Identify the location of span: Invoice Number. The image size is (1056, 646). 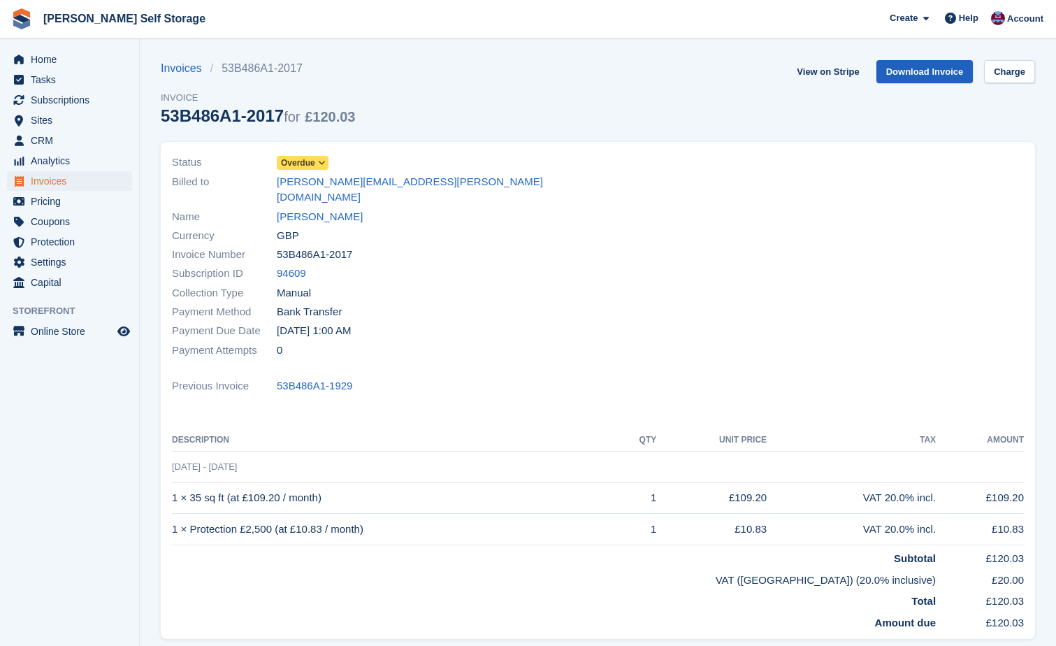
(224, 254).